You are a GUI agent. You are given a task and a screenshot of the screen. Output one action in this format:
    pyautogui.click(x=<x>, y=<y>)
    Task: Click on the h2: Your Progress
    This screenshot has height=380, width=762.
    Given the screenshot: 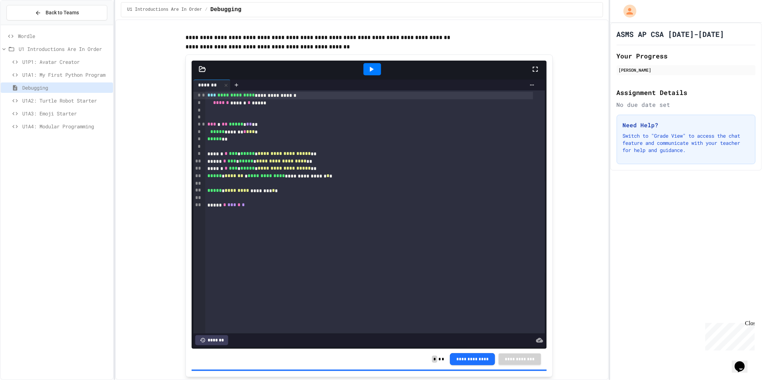 What is the action you would take?
    pyautogui.click(x=686, y=56)
    